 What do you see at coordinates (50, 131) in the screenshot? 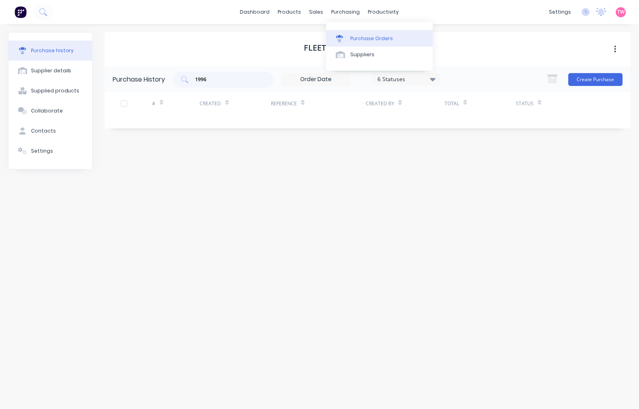
I see `button: Contacts` at bounding box center [50, 131].